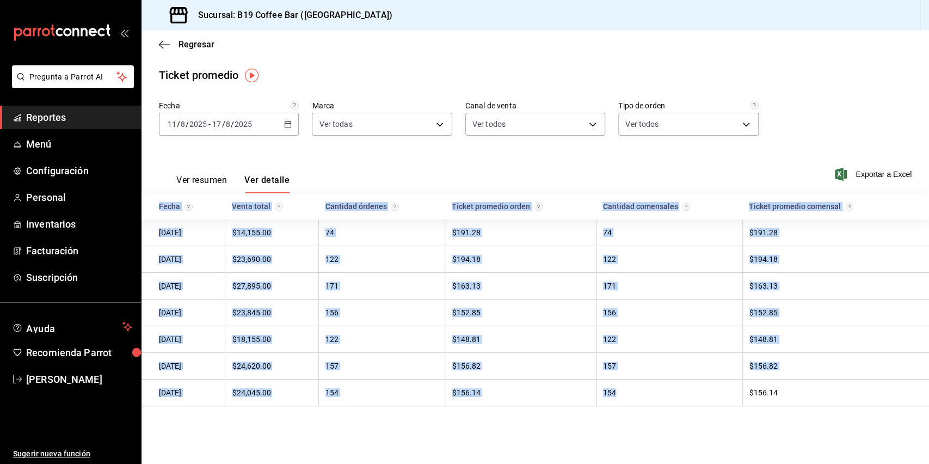 The image size is (929, 464). I want to click on span: Recomienda Parrot, so click(79, 352).